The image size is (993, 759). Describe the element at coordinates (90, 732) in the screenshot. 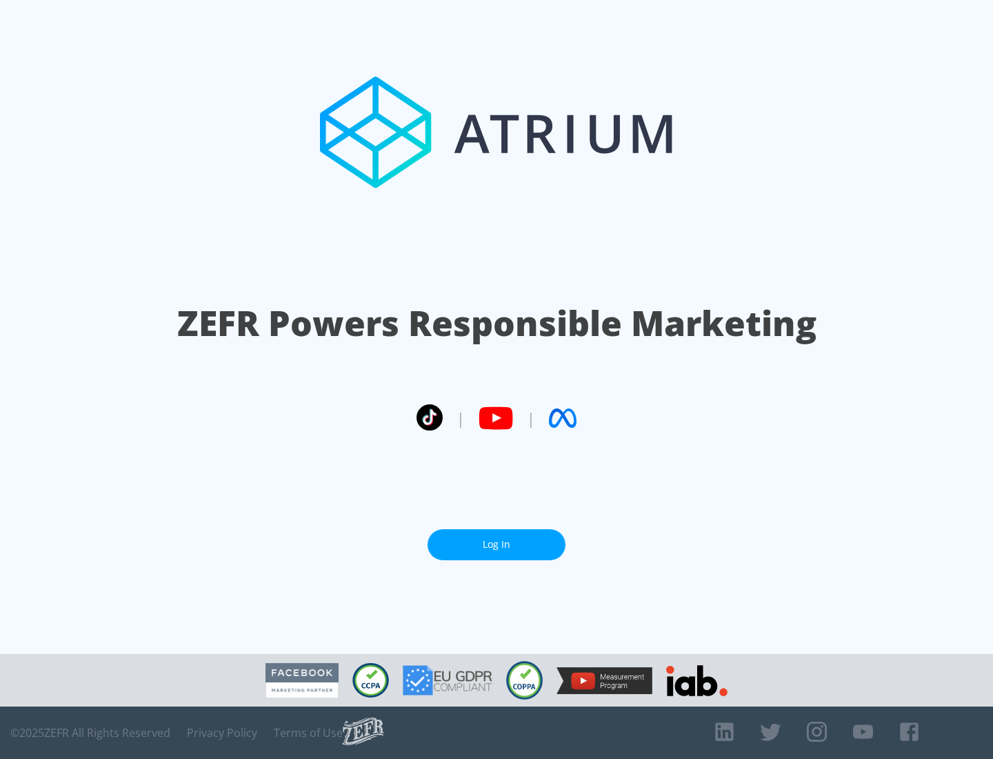

I see `span: © 2025 ZEFR All Rights Reserved` at that location.